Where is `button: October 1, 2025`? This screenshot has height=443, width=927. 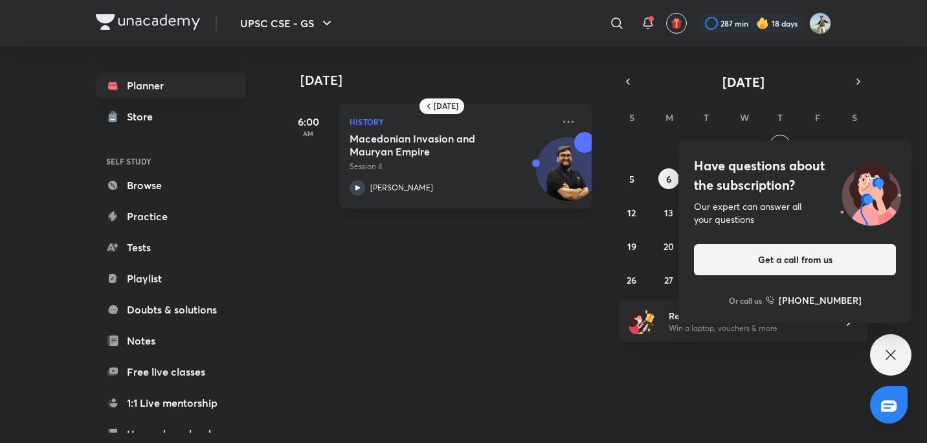 button: October 1, 2025 is located at coordinates (743, 145).